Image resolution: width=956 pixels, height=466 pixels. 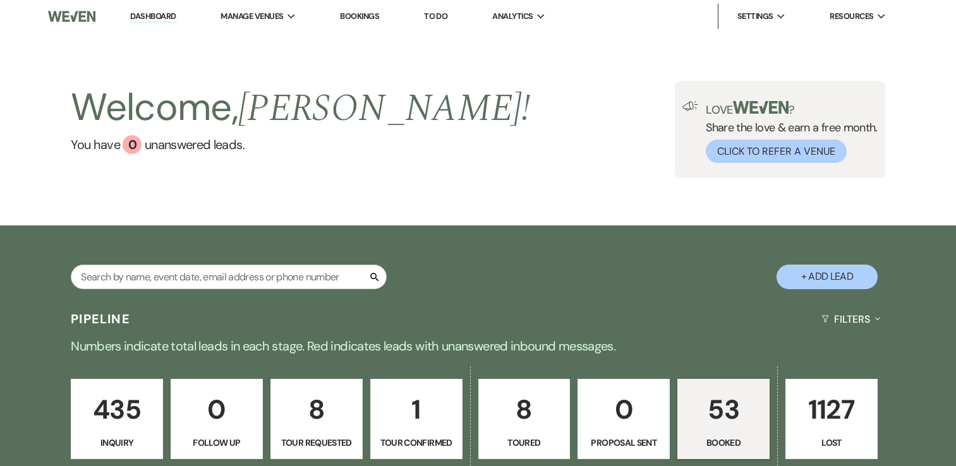 I want to click on a: To Do, so click(x=435, y=16).